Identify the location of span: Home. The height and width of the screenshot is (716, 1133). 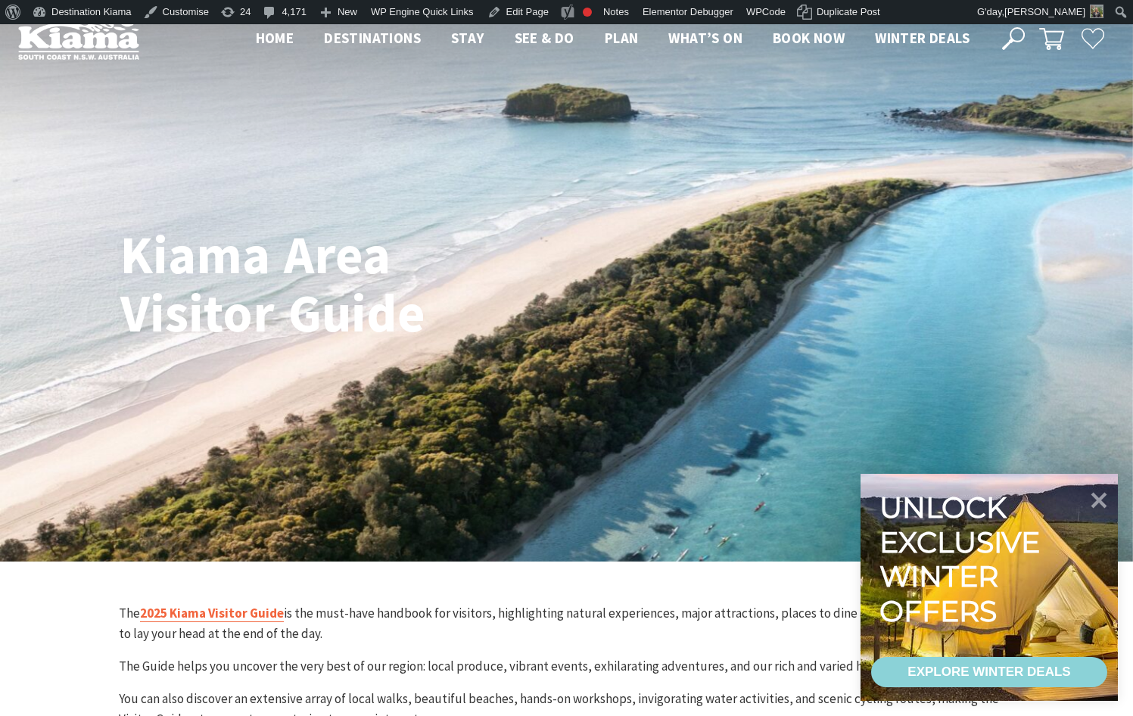
(275, 38).